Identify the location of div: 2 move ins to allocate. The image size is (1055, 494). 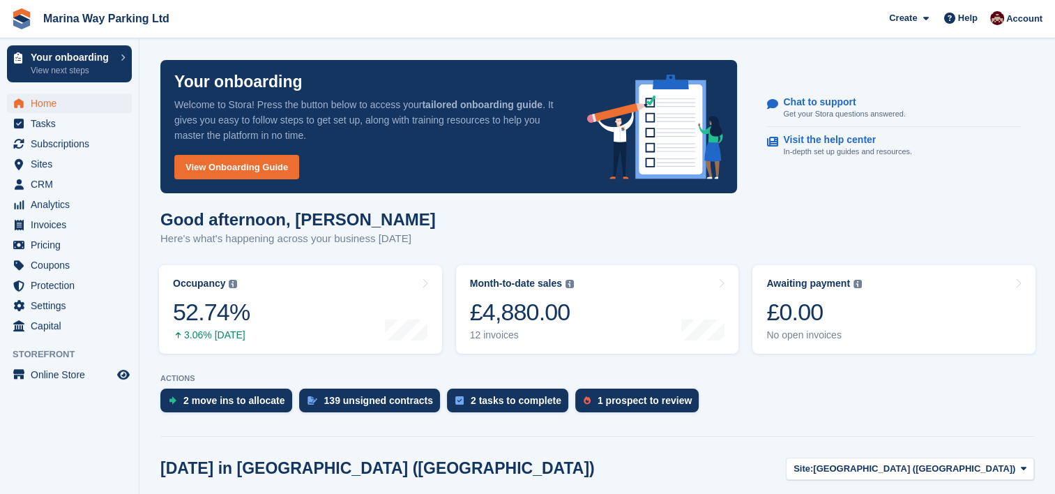
(234, 400).